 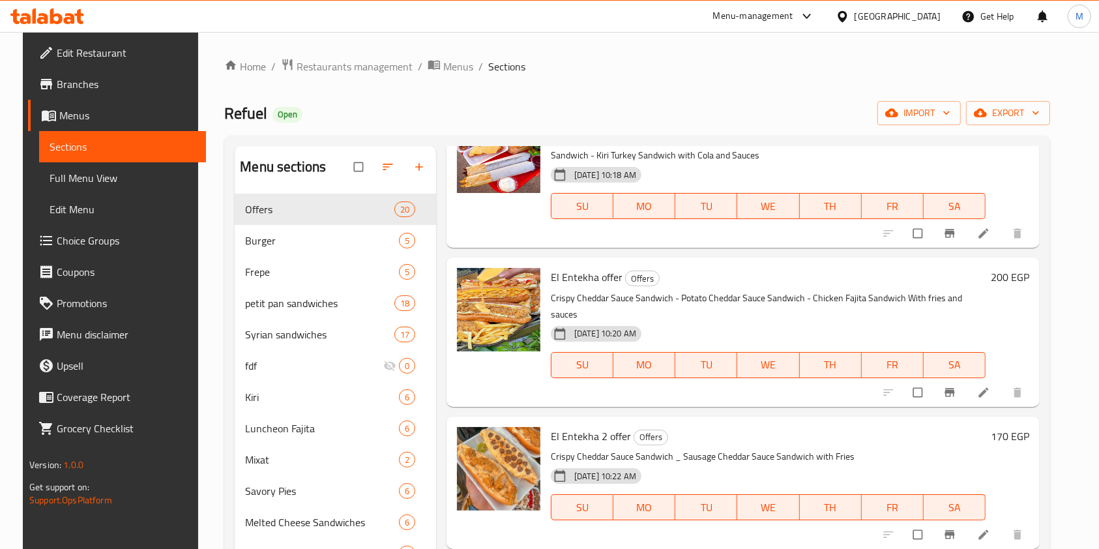 What do you see at coordinates (45, 465) in the screenshot?
I see `span: Version:` at bounding box center [45, 465].